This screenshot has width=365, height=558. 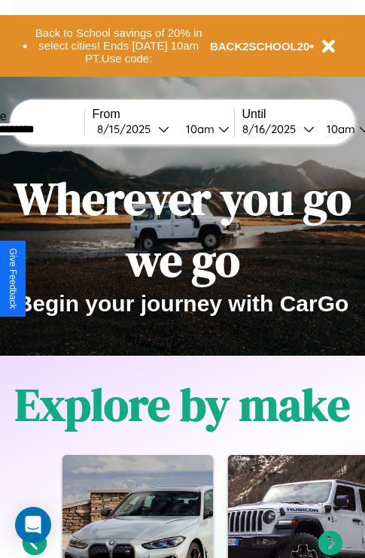 I want to click on h1: Explore by make, so click(x=182, y=405).